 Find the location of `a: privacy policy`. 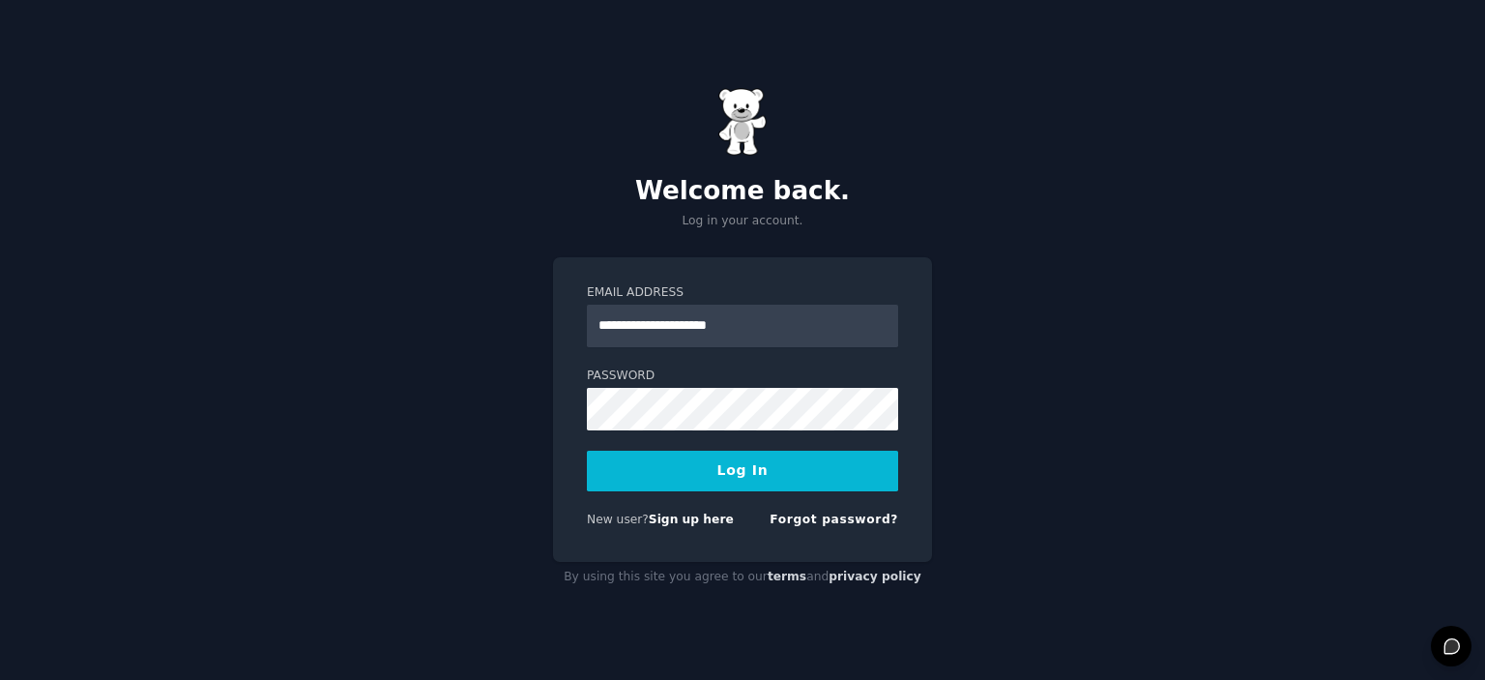

a: privacy policy is located at coordinates (875, 576).